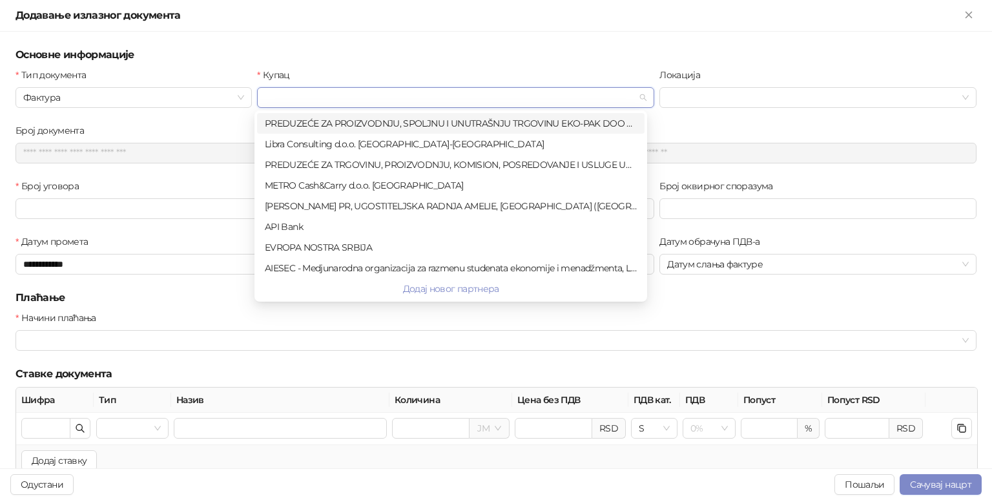  Describe the element at coordinates (174, 209) in the screenshot. I see `input: Број уговора` at that location.